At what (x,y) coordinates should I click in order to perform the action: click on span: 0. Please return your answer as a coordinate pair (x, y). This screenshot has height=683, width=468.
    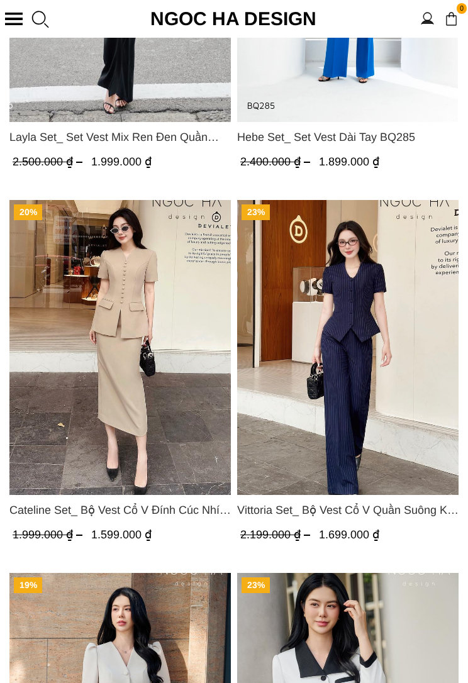
    Looking at the image, I should click on (461, 8).